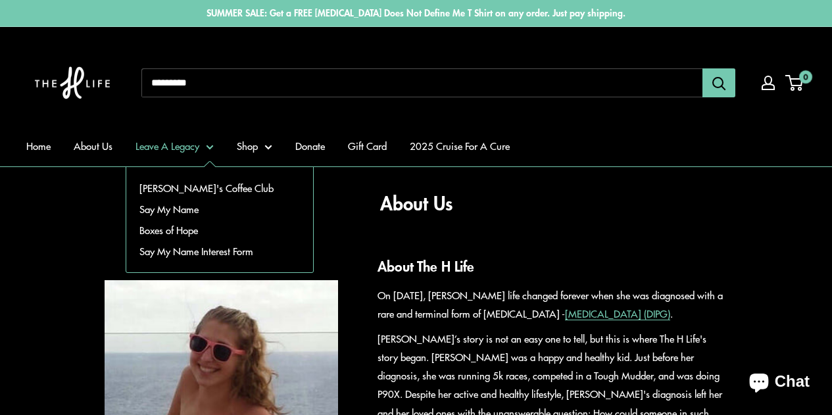  I want to click on a: Shop, so click(254, 146).